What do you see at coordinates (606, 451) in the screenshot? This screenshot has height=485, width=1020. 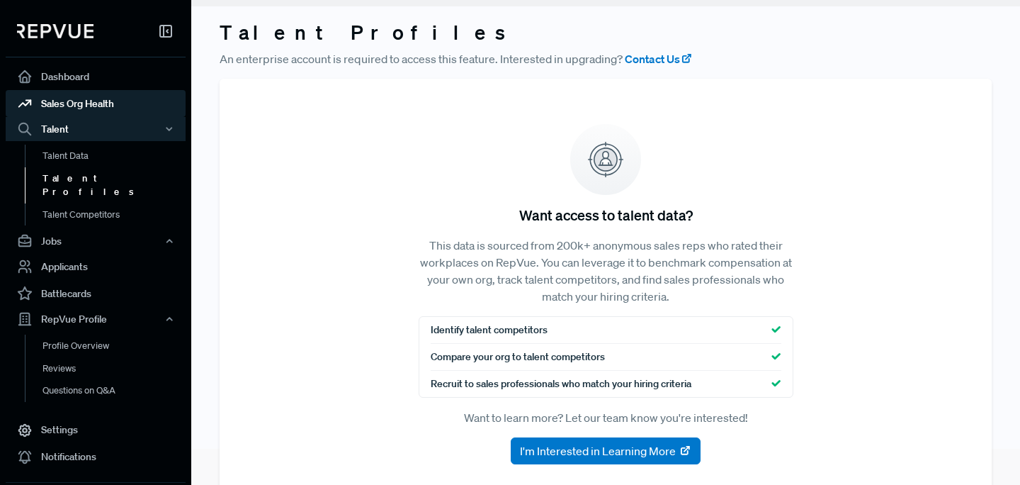 I see `button: I'm Interested in Learning More` at bounding box center [606, 451].